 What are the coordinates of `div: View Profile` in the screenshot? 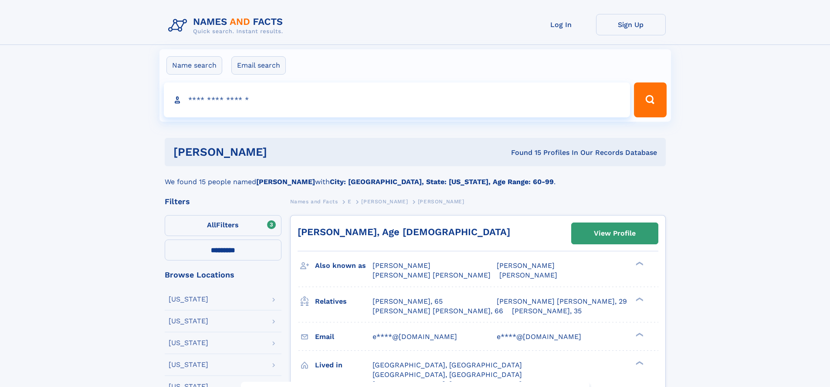 It's located at (615, 233).